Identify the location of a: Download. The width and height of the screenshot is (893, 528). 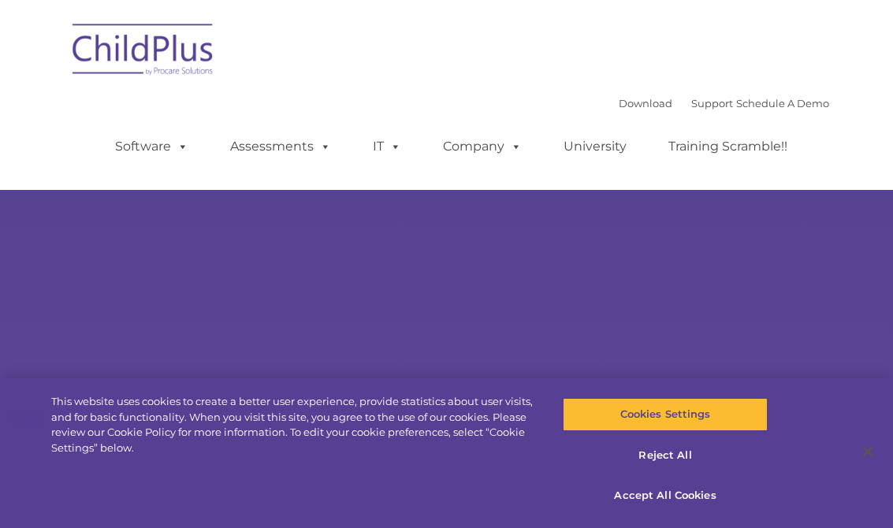
(645, 103).